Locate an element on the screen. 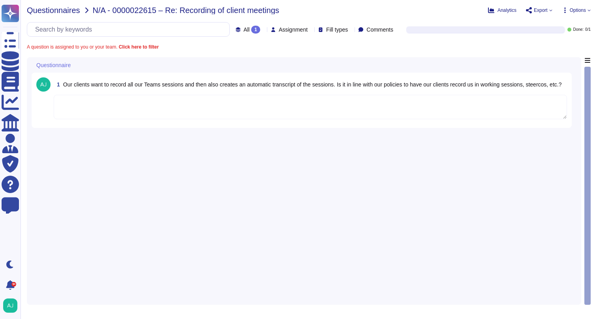 The image size is (597, 319). input: Search by keywords is located at coordinates (130, 29).